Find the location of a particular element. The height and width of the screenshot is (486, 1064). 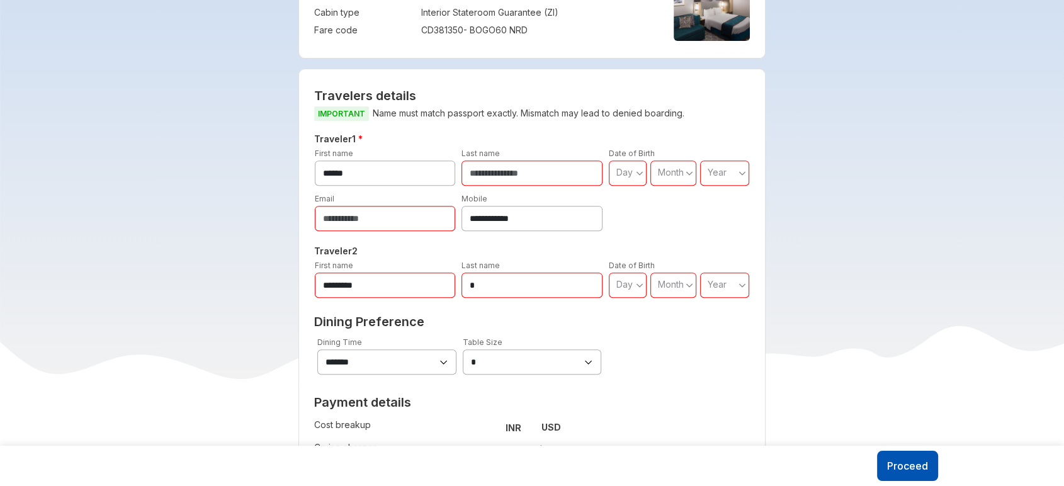

td: ₹ 104532 is located at coordinates (500, 450).